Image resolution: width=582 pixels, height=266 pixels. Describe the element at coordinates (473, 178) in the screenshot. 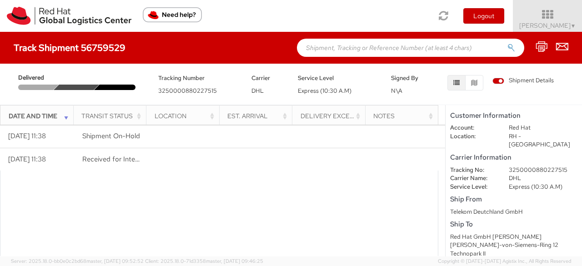

I see `dt: Carrier Name:` at that location.